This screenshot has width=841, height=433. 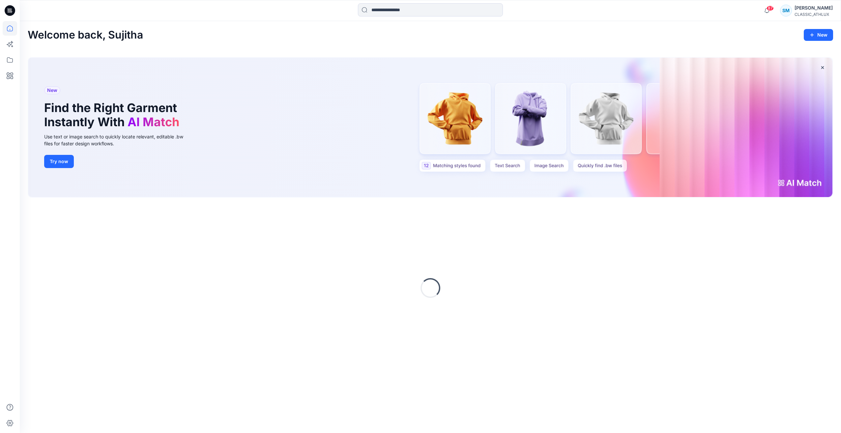 I want to click on div: CLASSIC_ATHLUX, so click(x=813, y=14).